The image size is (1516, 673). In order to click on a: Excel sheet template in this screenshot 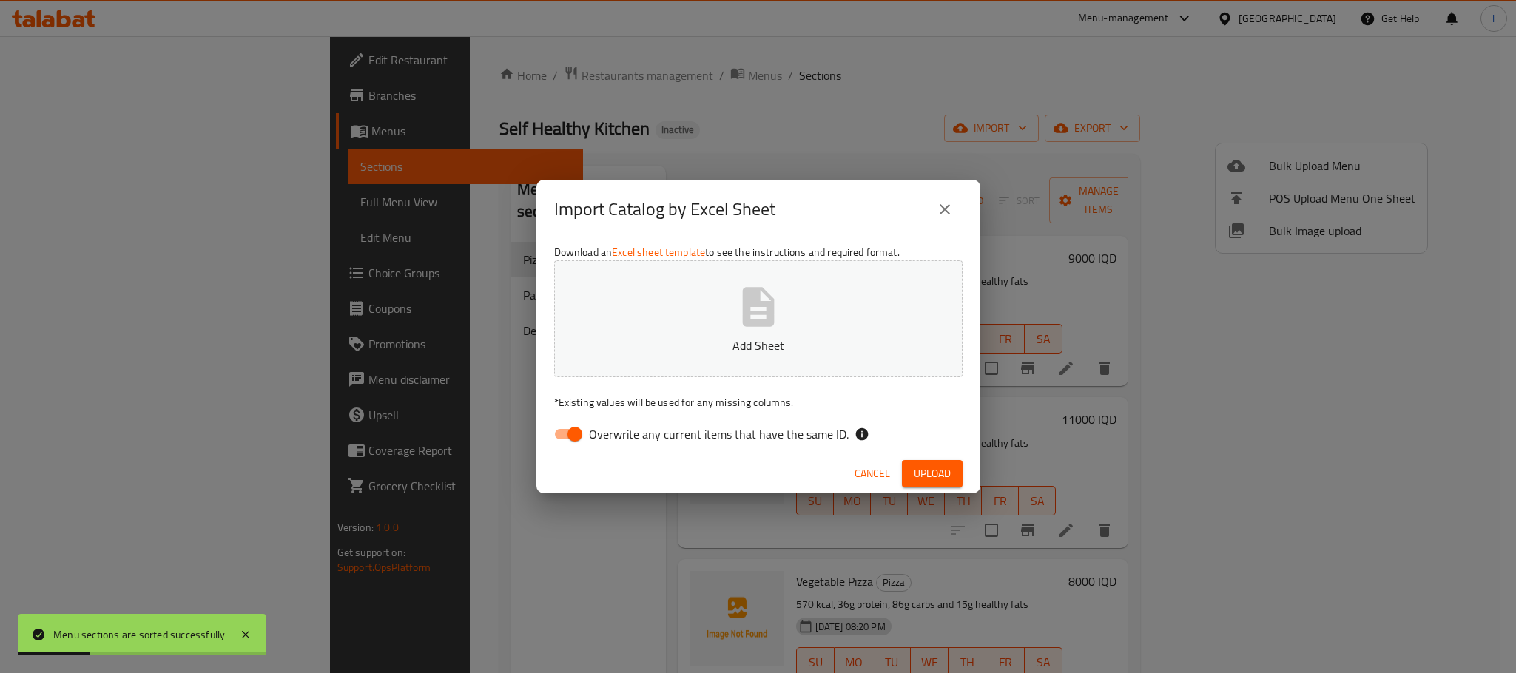, I will do `click(658, 252)`.